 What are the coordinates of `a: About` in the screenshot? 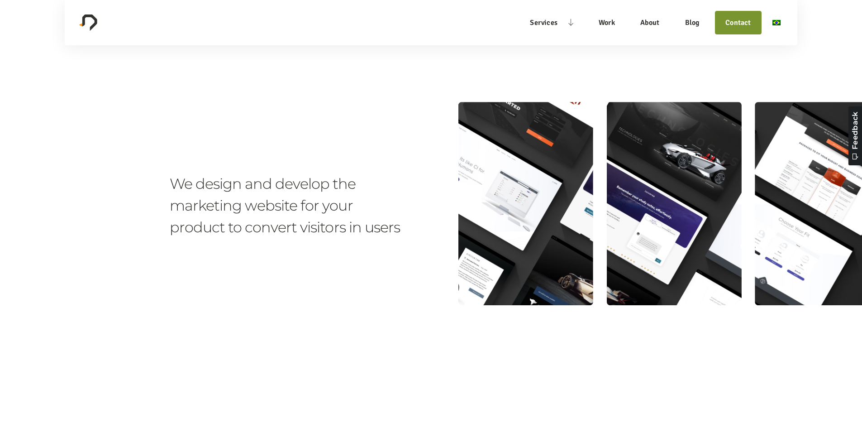 It's located at (650, 23).